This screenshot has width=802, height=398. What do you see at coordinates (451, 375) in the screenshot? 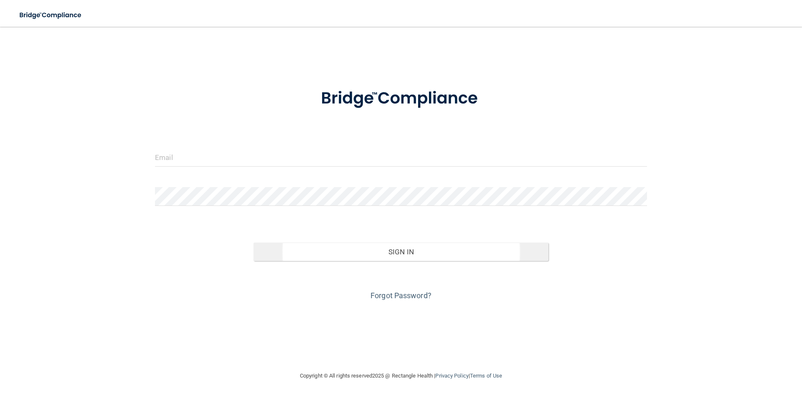
I see `a: Privacy Policy` at bounding box center [451, 375].